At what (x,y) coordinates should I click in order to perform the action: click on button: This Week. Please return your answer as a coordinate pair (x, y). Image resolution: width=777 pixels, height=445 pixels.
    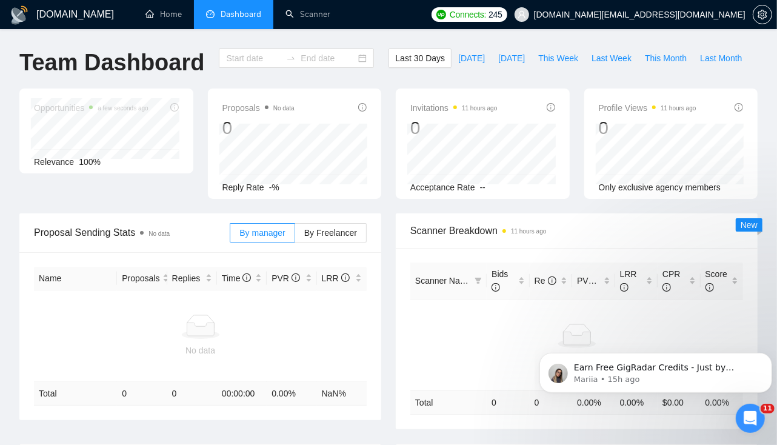
    Looking at the image, I should click on (558, 58).